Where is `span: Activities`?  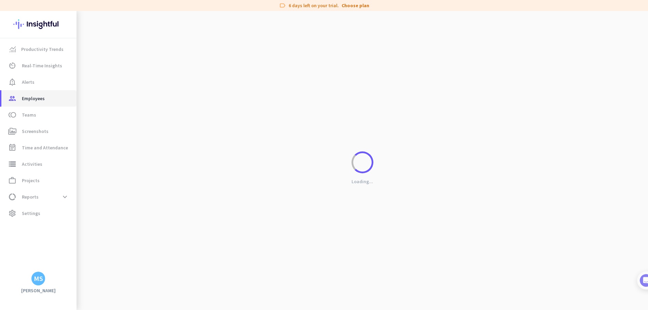
span: Activities is located at coordinates (32, 164).